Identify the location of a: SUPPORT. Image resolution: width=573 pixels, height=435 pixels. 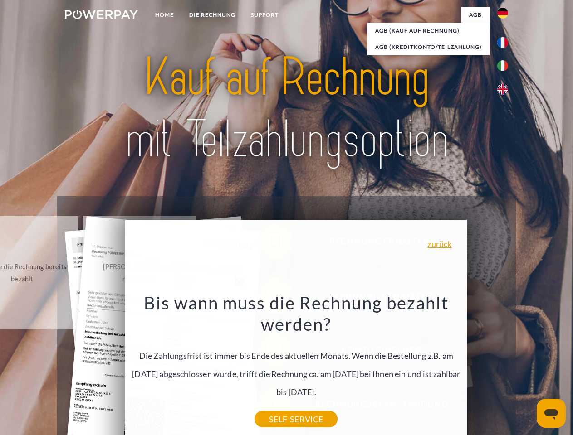
(264, 15).